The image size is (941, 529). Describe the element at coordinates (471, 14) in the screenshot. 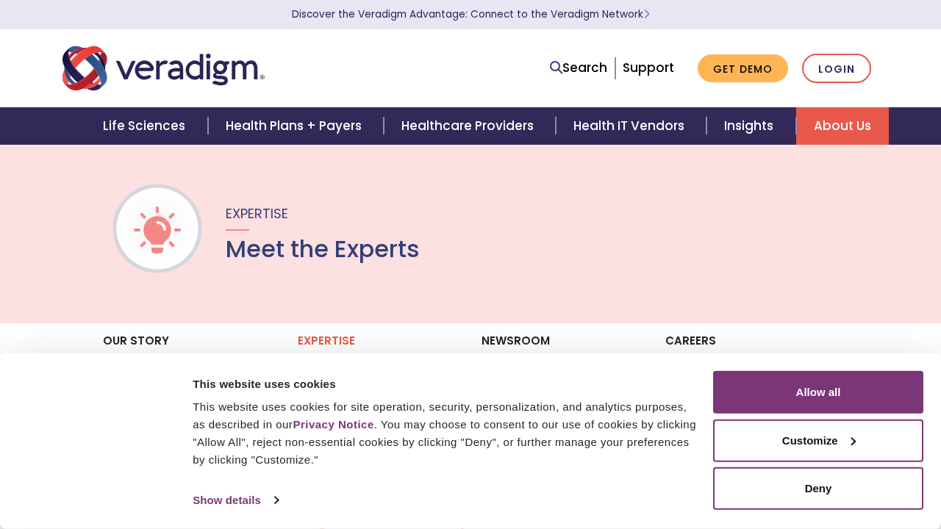

I see `a: Discover the Veradigm Advantage: Connect to the Veradigm NetworkLearn More` at that location.